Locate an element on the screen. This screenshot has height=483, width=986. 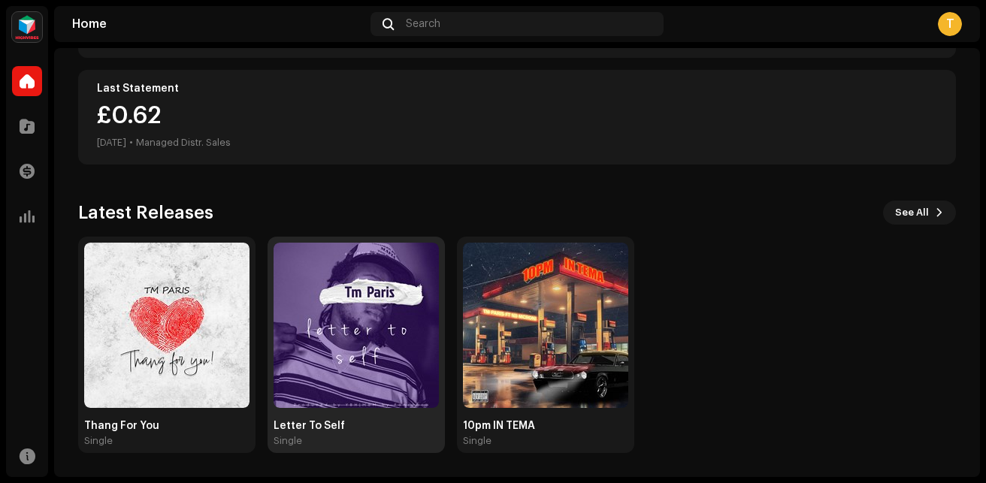
div: Thang For You is located at coordinates (167, 426).